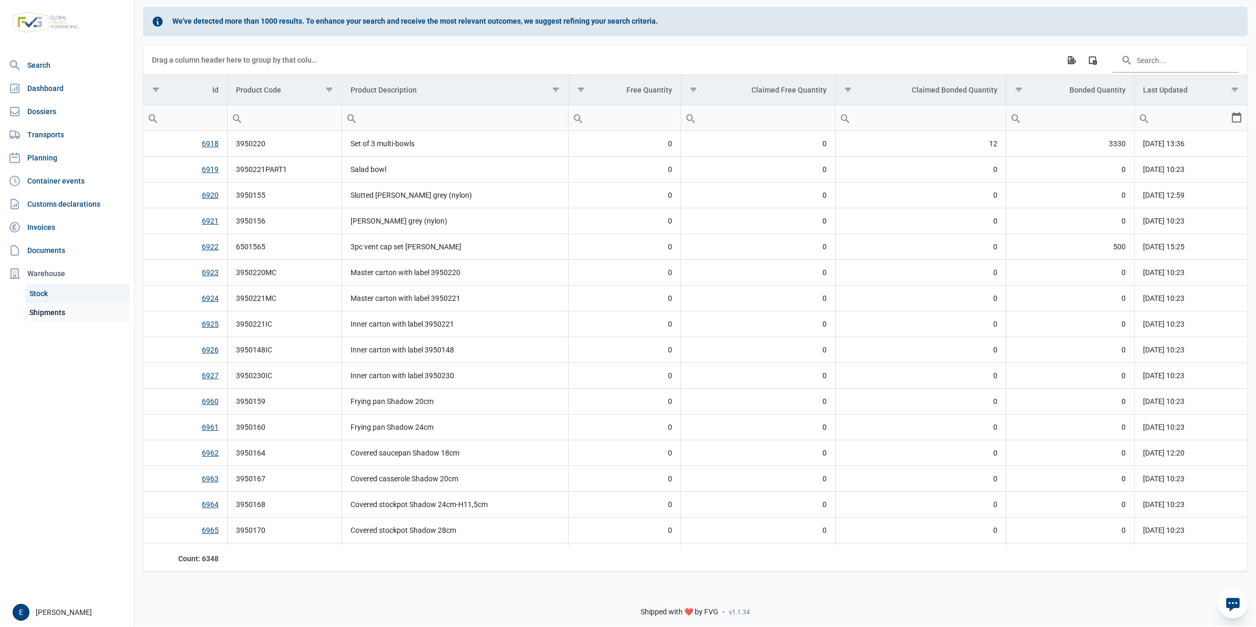 This screenshot has height=627, width=1256. Describe the element at coordinates (284, 247) in the screenshot. I see `td: 6501565` at that location.